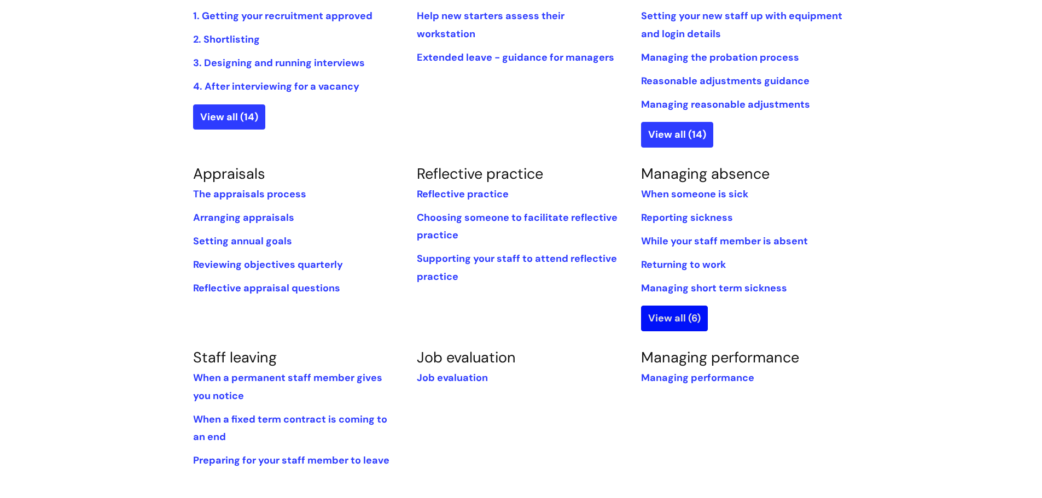 The width and height of the screenshot is (1042, 498). I want to click on a: While‌ ‌your‌ ‌staff‌ ‌member‌ ‌is‌ ‌absent‌, so click(724, 241).